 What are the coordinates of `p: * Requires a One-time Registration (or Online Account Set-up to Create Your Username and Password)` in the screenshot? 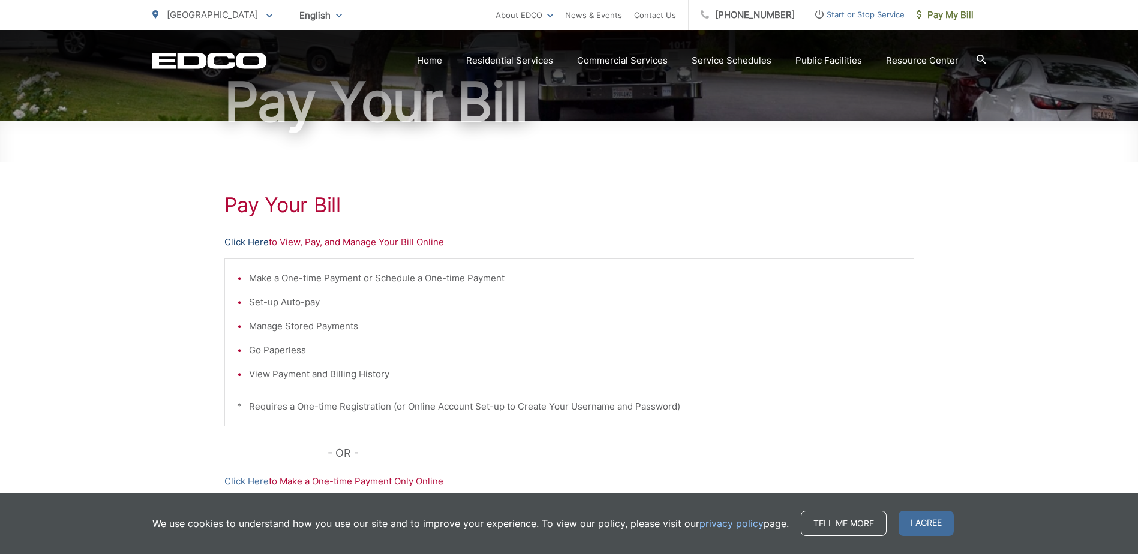 It's located at (569, 407).